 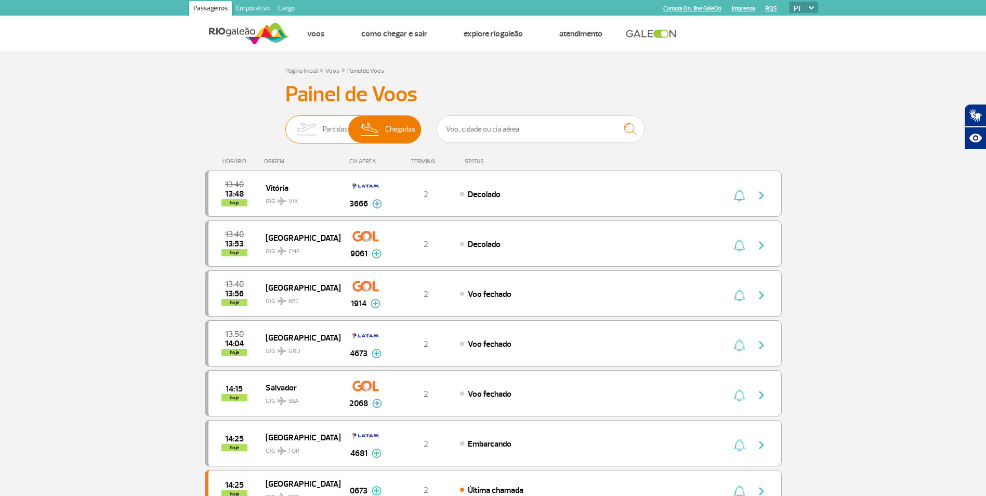 I want to click on span: 2025-09-26 13:50:00, so click(x=235, y=334).